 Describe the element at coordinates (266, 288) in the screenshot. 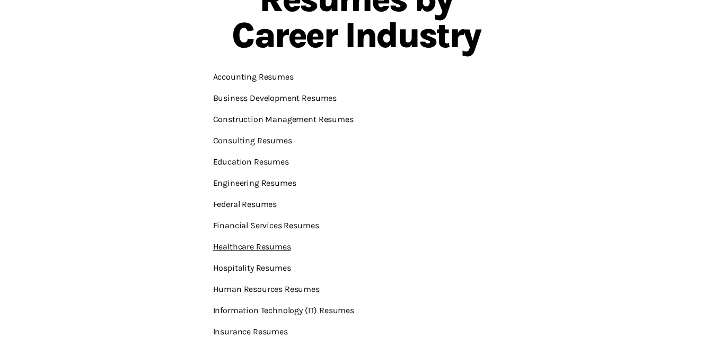

I see `a: Human Resources Resumes` at that location.